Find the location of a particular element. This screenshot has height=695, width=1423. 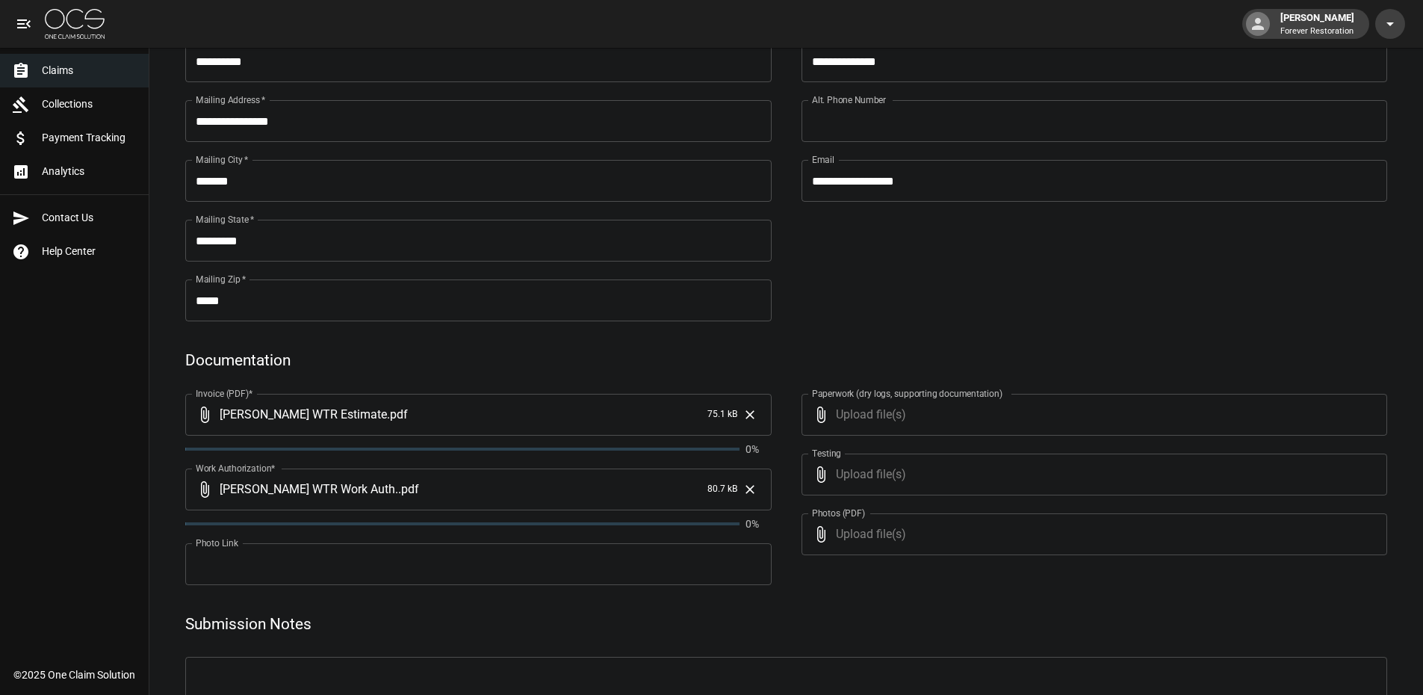

button: open drawer is located at coordinates (24, 24).